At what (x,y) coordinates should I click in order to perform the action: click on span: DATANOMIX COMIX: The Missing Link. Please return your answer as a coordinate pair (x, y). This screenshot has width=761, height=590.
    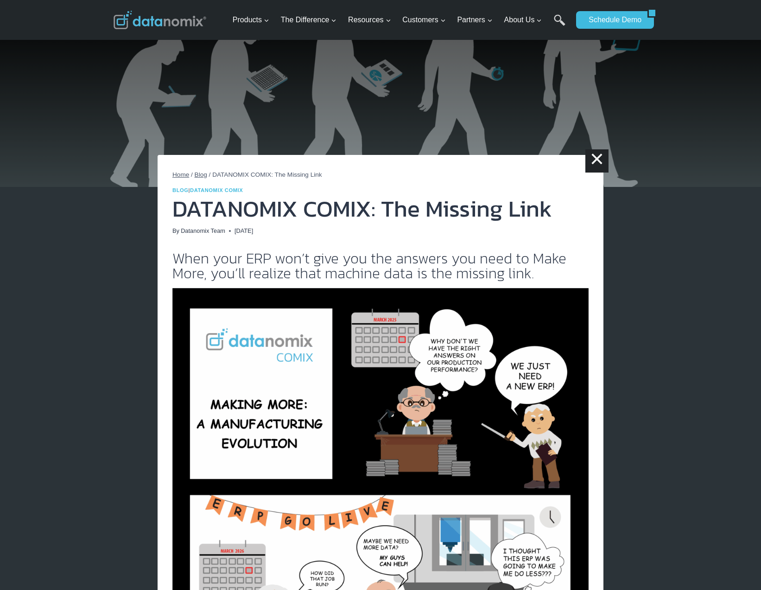
    Looking at the image, I should click on (267, 174).